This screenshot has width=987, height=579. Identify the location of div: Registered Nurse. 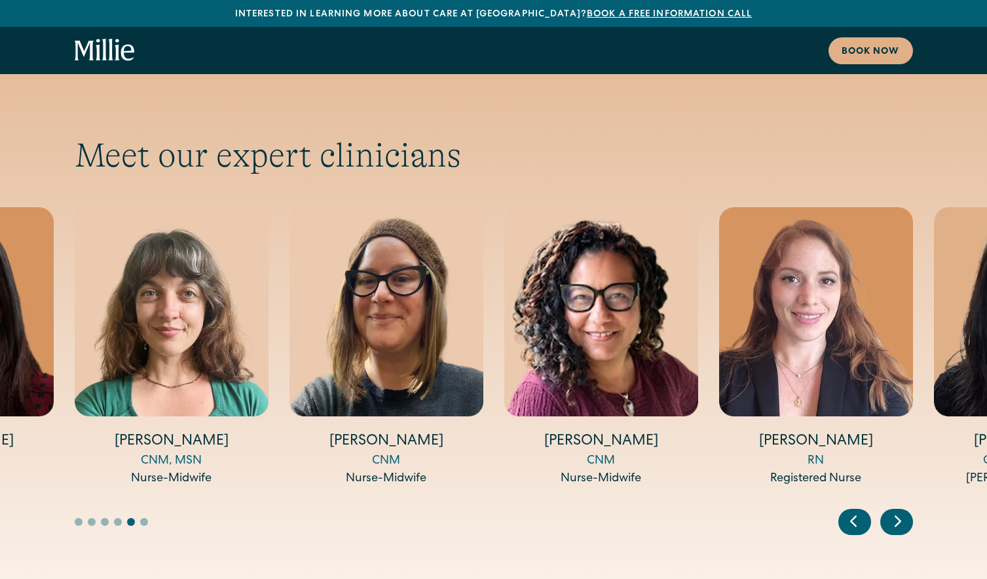
(816, 478).